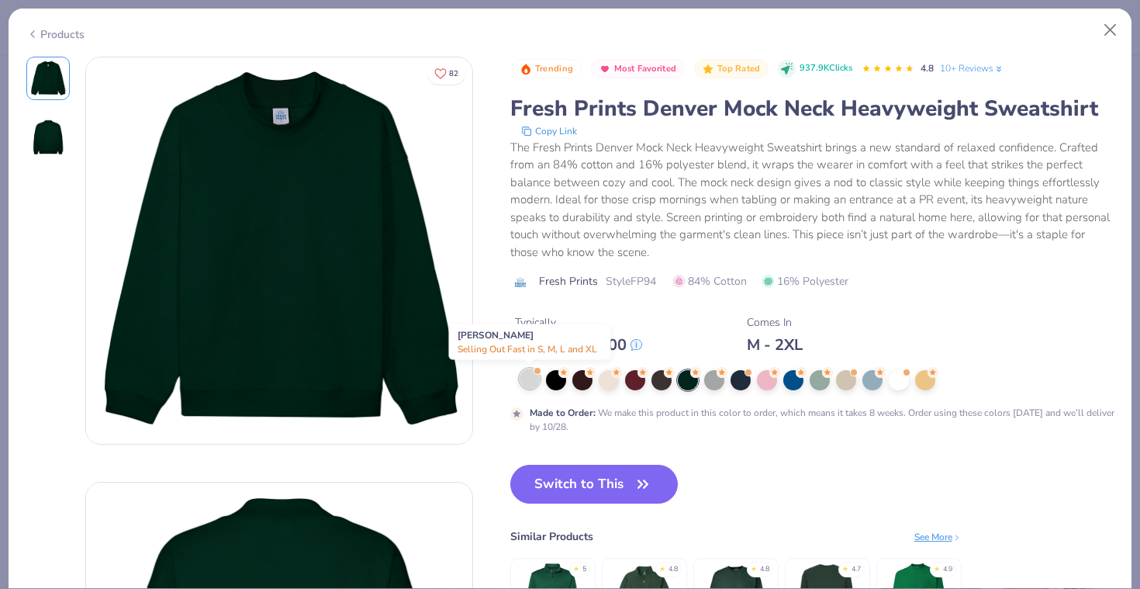 Image resolution: width=1140 pixels, height=589 pixels. I want to click on a: 10+ Reviews, so click(972, 68).